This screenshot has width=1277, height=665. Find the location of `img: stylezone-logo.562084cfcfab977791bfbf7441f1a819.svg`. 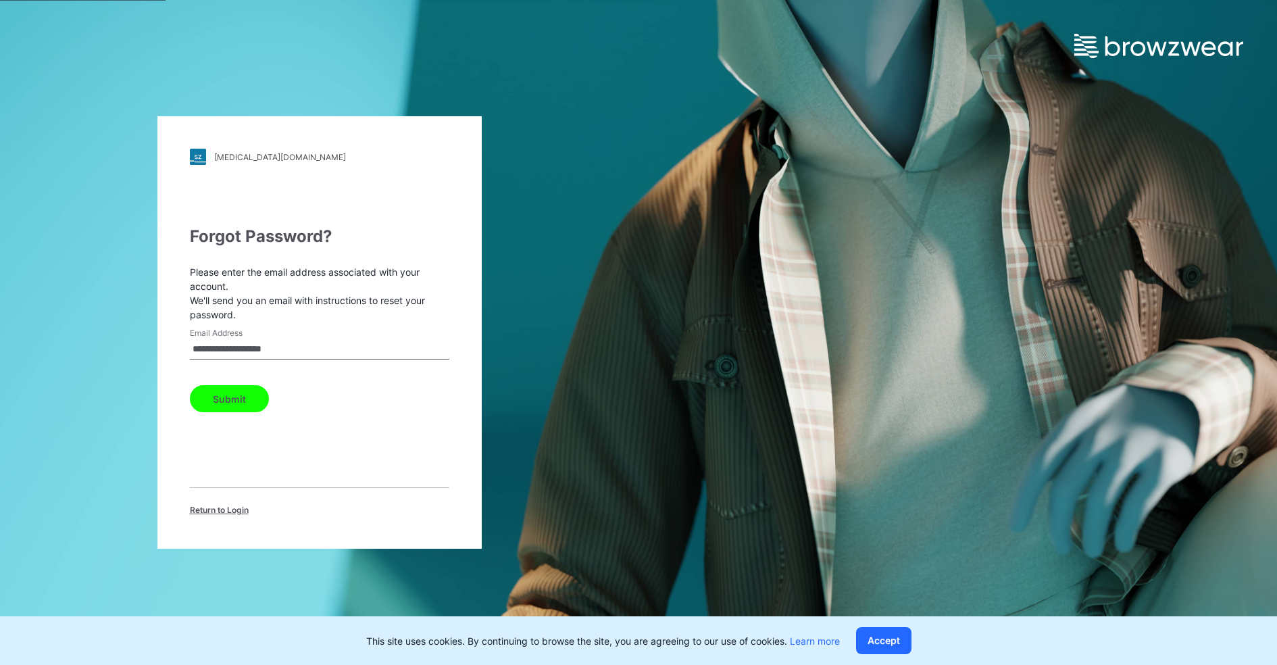

img: stylezone-logo.562084cfcfab977791bfbf7441f1a819.svg is located at coordinates (198, 157).